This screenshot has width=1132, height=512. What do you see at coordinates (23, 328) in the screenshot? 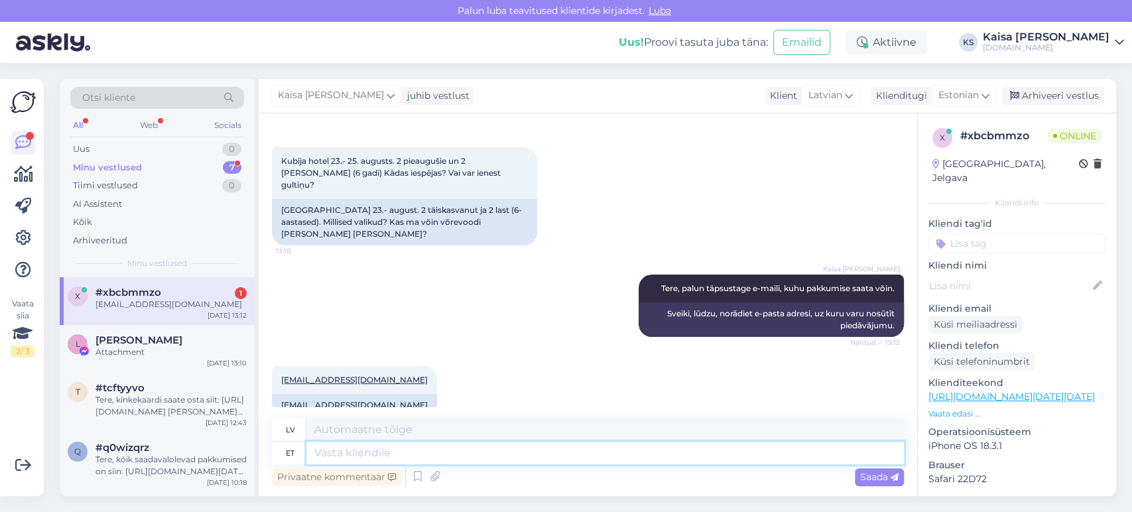
I see `div: Vaata siia` at bounding box center [23, 328].